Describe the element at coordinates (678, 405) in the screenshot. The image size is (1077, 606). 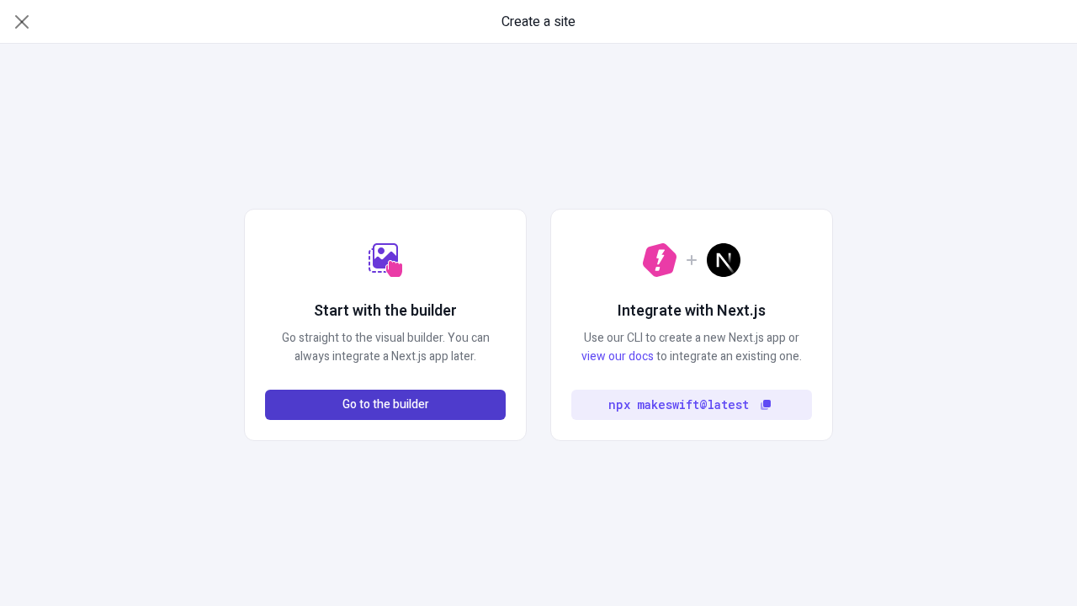
I see `code: npx makeswift@latest` at that location.